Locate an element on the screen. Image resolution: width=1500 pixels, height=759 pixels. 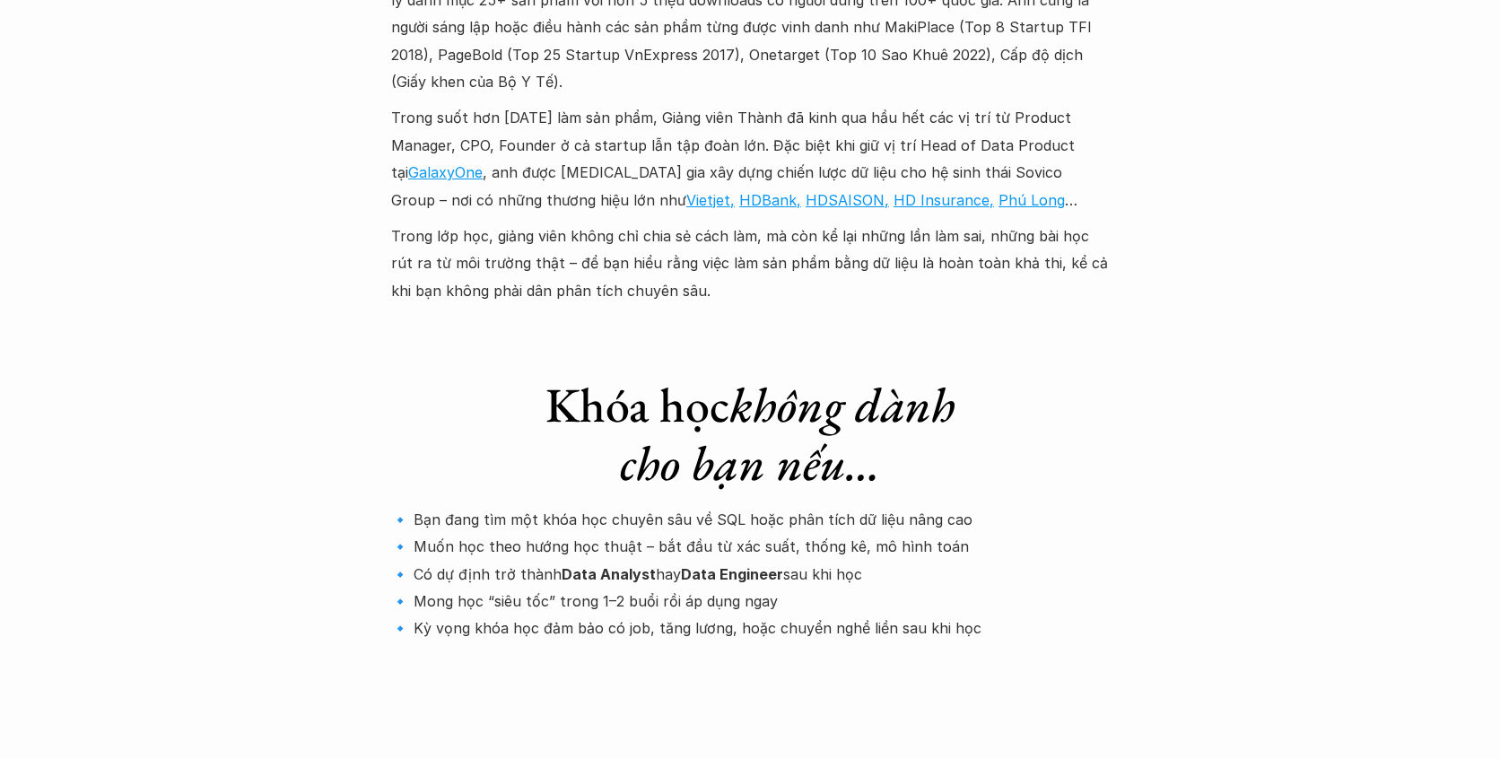
a: Vietjet, is located at coordinates (711, 200).